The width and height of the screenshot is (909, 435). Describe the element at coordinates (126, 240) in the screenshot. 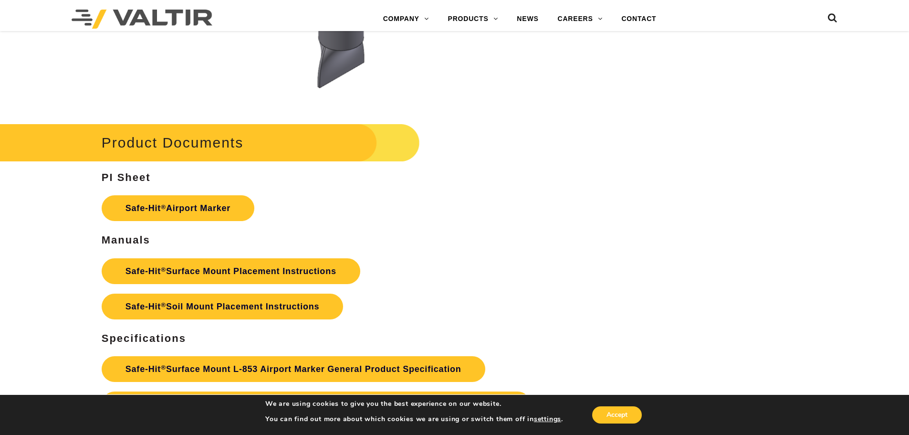

I see `b: Manuals` at that location.